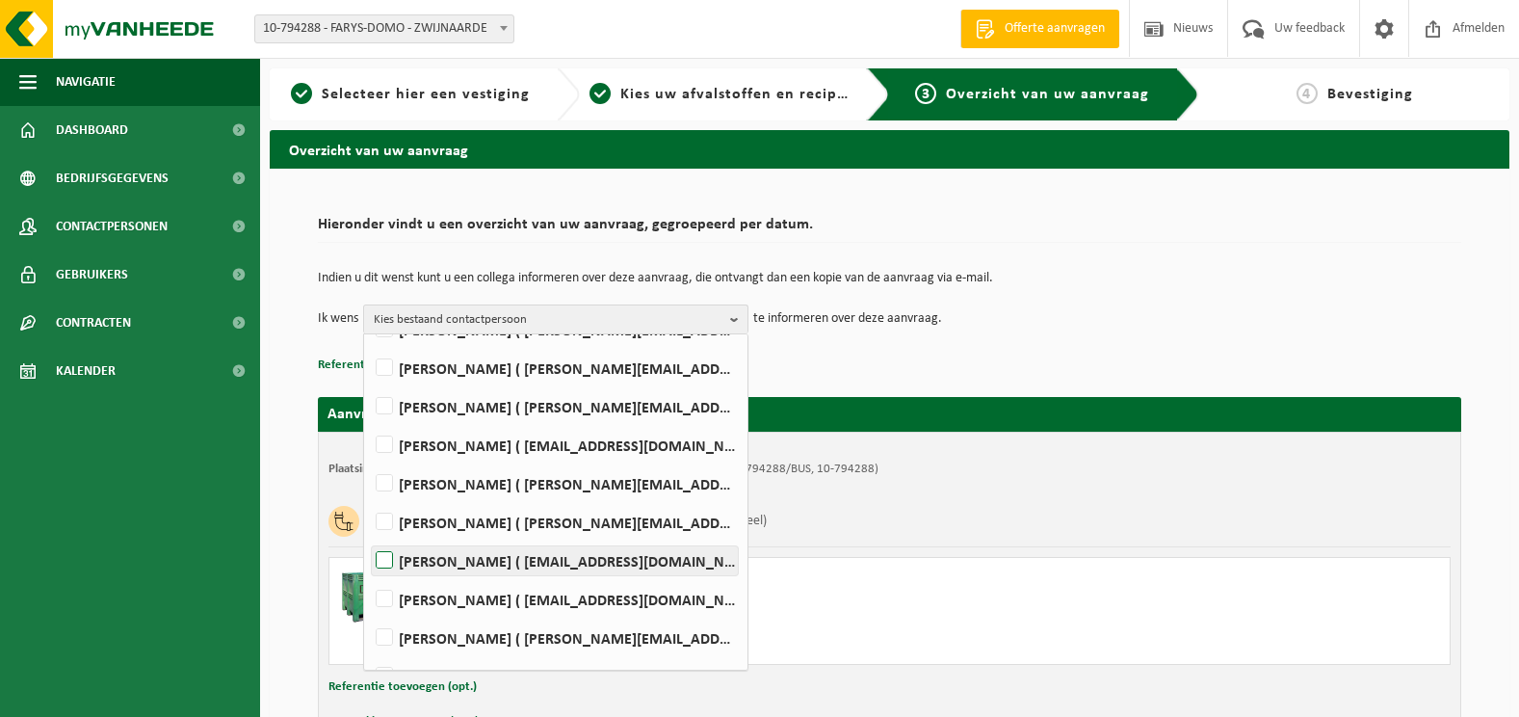 Image resolution: width=1519 pixels, height=717 pixels. I want to click on strong: Plaatsingsadres:, so click(370, 468).